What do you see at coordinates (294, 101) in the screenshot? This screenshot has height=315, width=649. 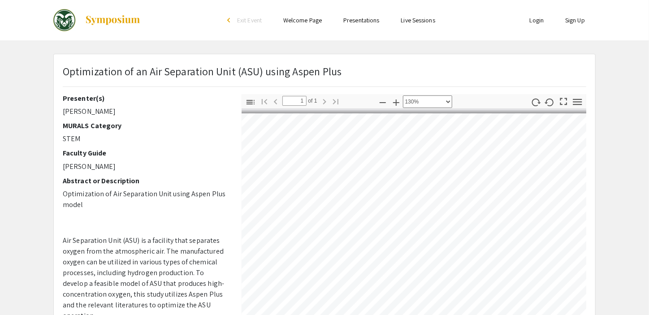 I see `input: Page` at bounding box center [294, 101].